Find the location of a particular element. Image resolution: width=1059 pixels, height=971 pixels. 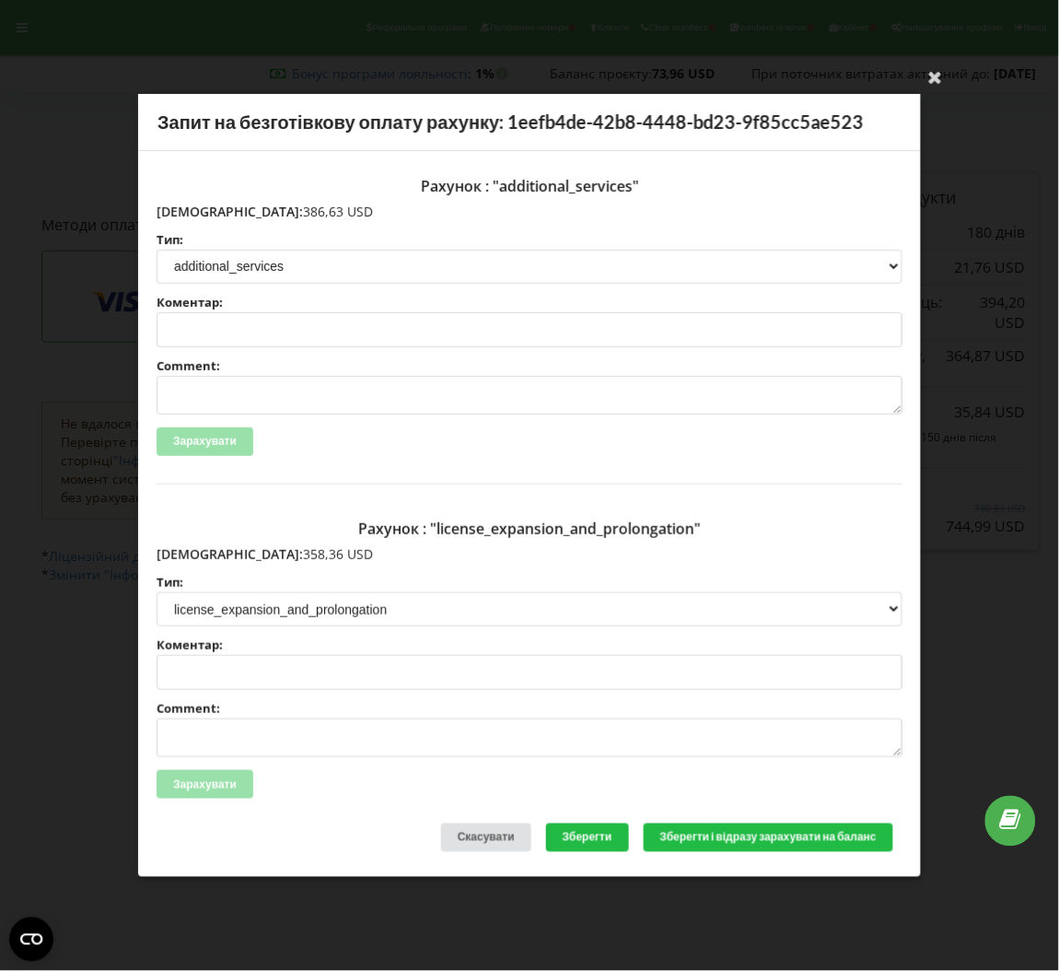

button: Зберегти і відразу зарахувати на баланс is located at coordinates (768, 837).